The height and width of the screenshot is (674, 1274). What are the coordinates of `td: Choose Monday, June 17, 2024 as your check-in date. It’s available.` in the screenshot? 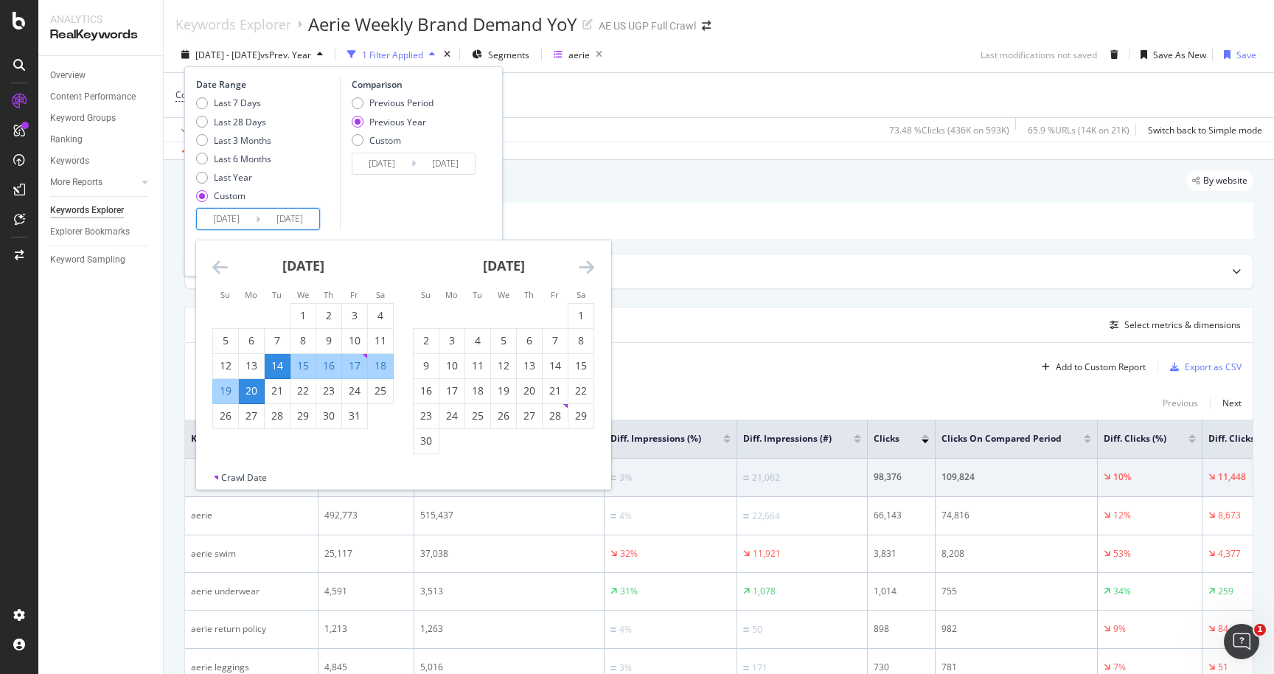 It's located at (452, 391).